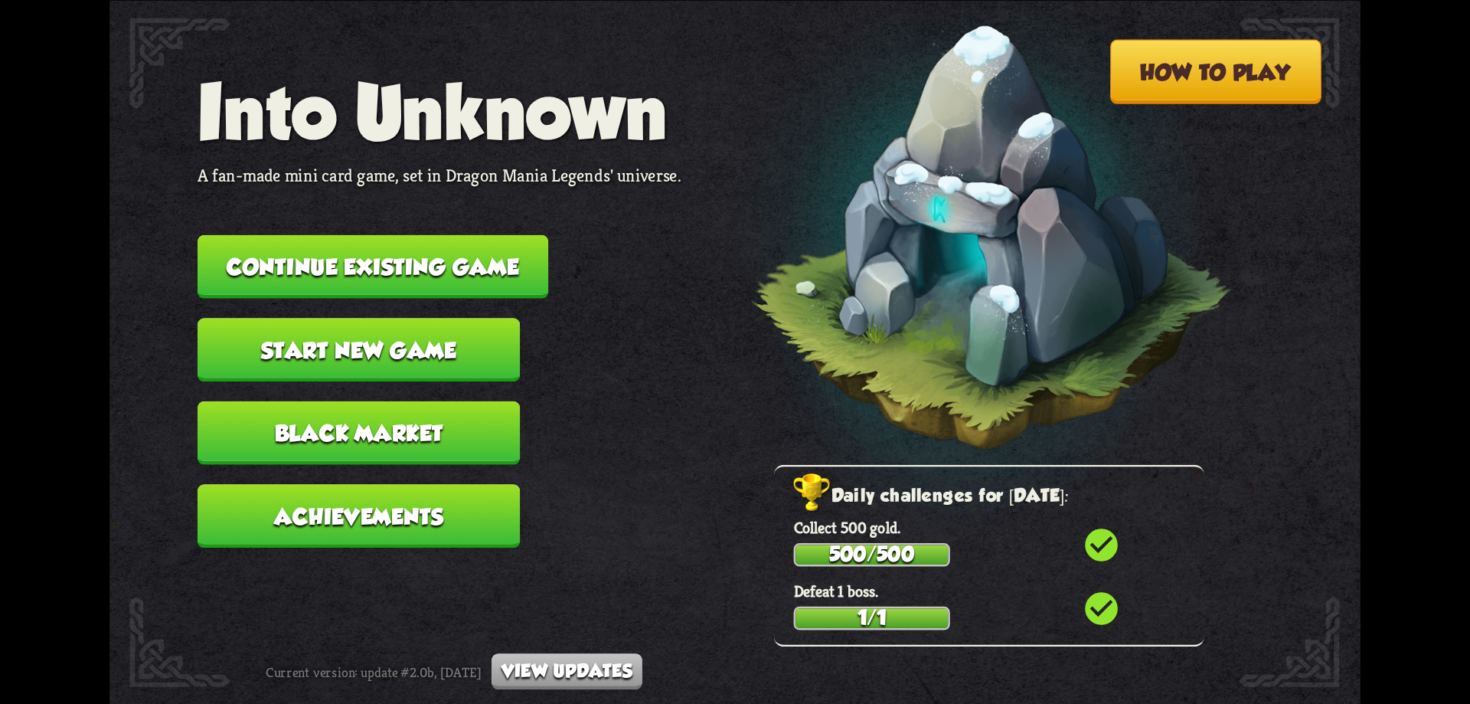 The width and height of the screenshot is (1470, 704). What do you see at coordinates (439, 110) in the screenshot?
I see `h1: Into Unknown` at bounding box center [439, 110].